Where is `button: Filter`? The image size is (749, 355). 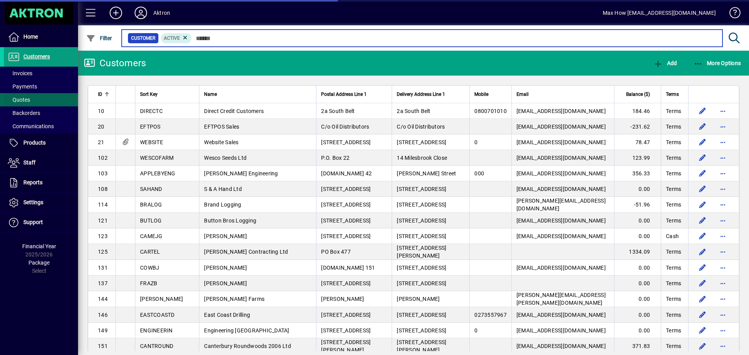 button: Filter is located at coordinates (99, 38).